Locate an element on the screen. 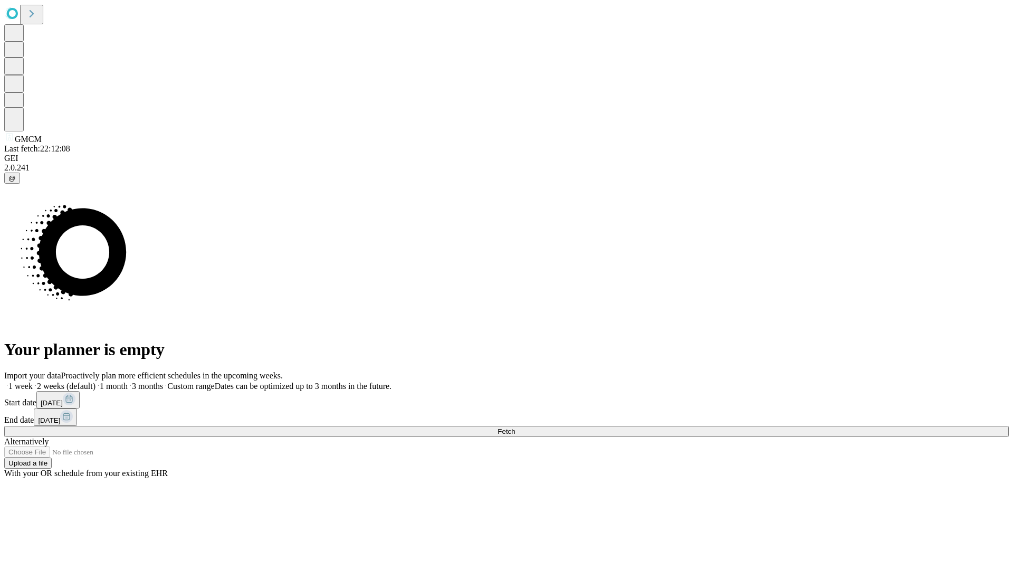 The image size is (1013, 570). div: 2.0.241 is located at coordinates (506, 168).